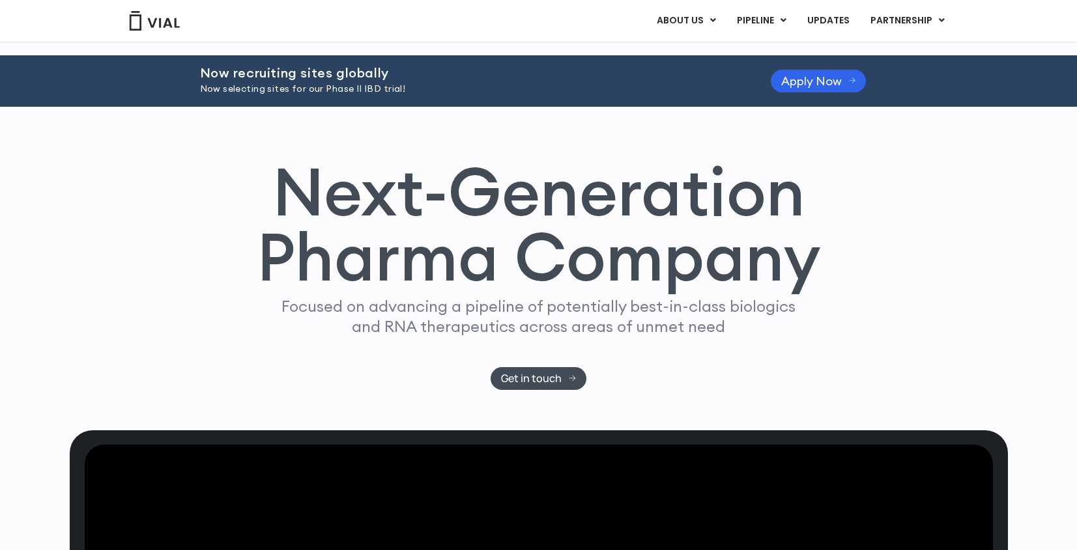 Image resolution: width=1077 pixels, height=550 pixels. Describe the element at coordinates (531, 379) in the screenshot. I see `span: Get in touch` at that location.